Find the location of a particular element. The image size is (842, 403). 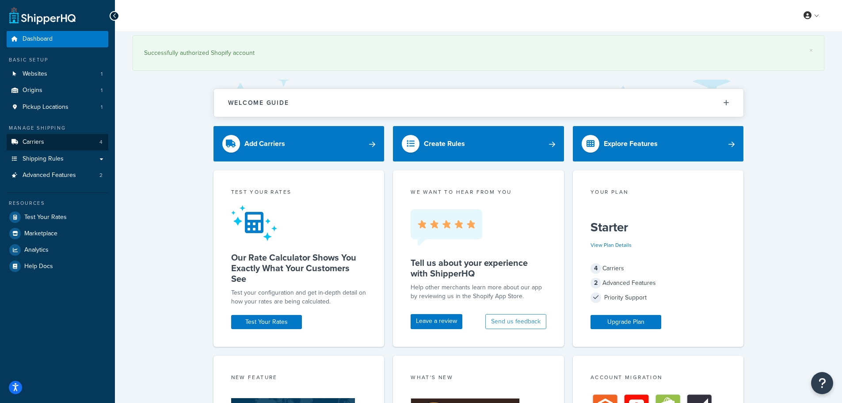

a: Explore Features is located at coordinates (658, 144).